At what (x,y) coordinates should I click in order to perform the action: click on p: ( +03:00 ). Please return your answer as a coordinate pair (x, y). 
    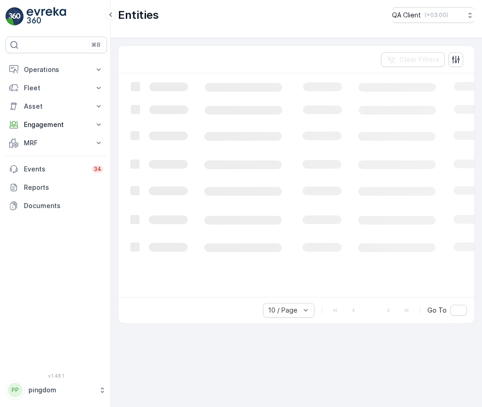
    Looking at the image, I should click on (436, 15).